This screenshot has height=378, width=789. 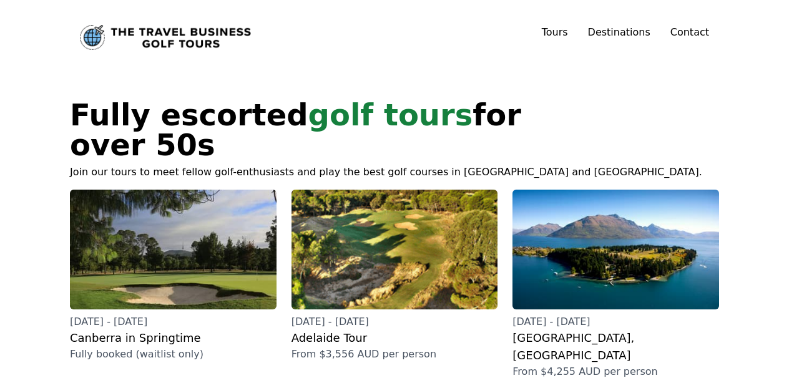 What do you see at coordinates (391, 115) in the screenshot?
I see `span: golf tours` at bounding box center [391, 115].